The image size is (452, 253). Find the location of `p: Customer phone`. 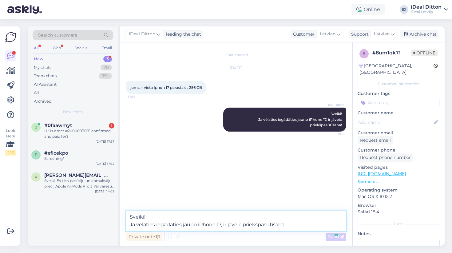

p: Customer phone is located at coordinates (399, 150).